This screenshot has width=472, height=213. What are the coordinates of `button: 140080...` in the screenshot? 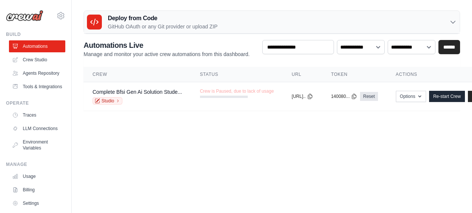 It's located at (344, 96).